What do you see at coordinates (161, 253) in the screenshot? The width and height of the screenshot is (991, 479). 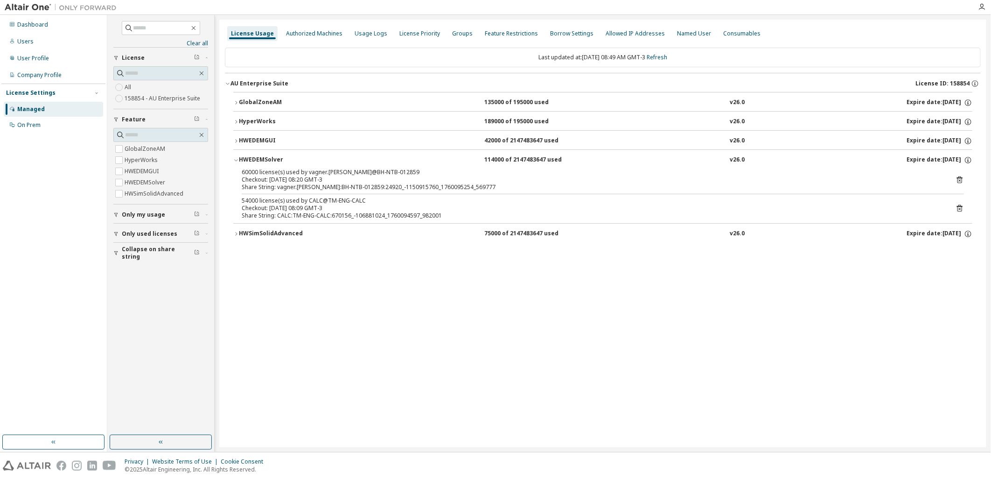 I see `button: Collapse on share string` at bounding box center [161, 253].